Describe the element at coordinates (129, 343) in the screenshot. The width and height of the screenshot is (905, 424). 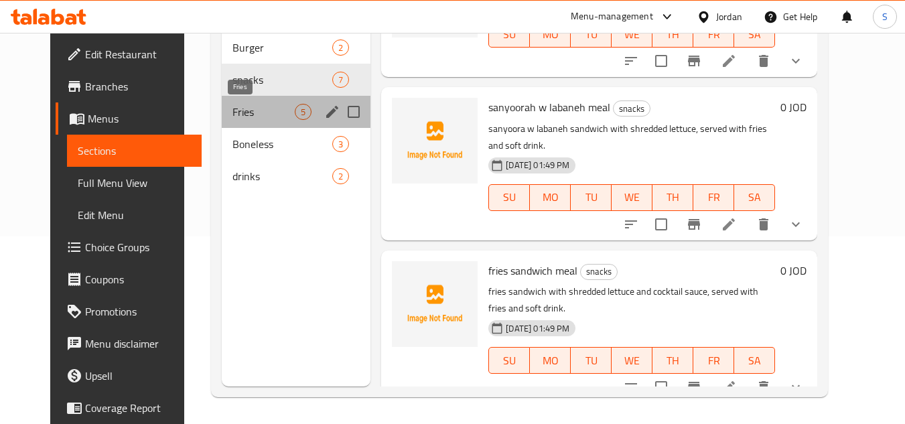
I see `a: Menu disclaimer` at that location.